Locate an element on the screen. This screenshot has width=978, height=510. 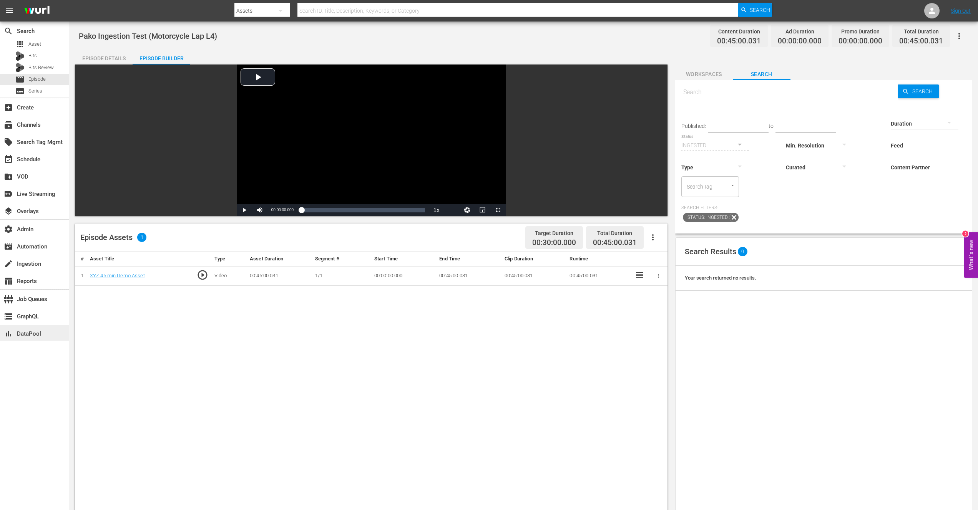
td: 1 is located at coordinates (81, 276).